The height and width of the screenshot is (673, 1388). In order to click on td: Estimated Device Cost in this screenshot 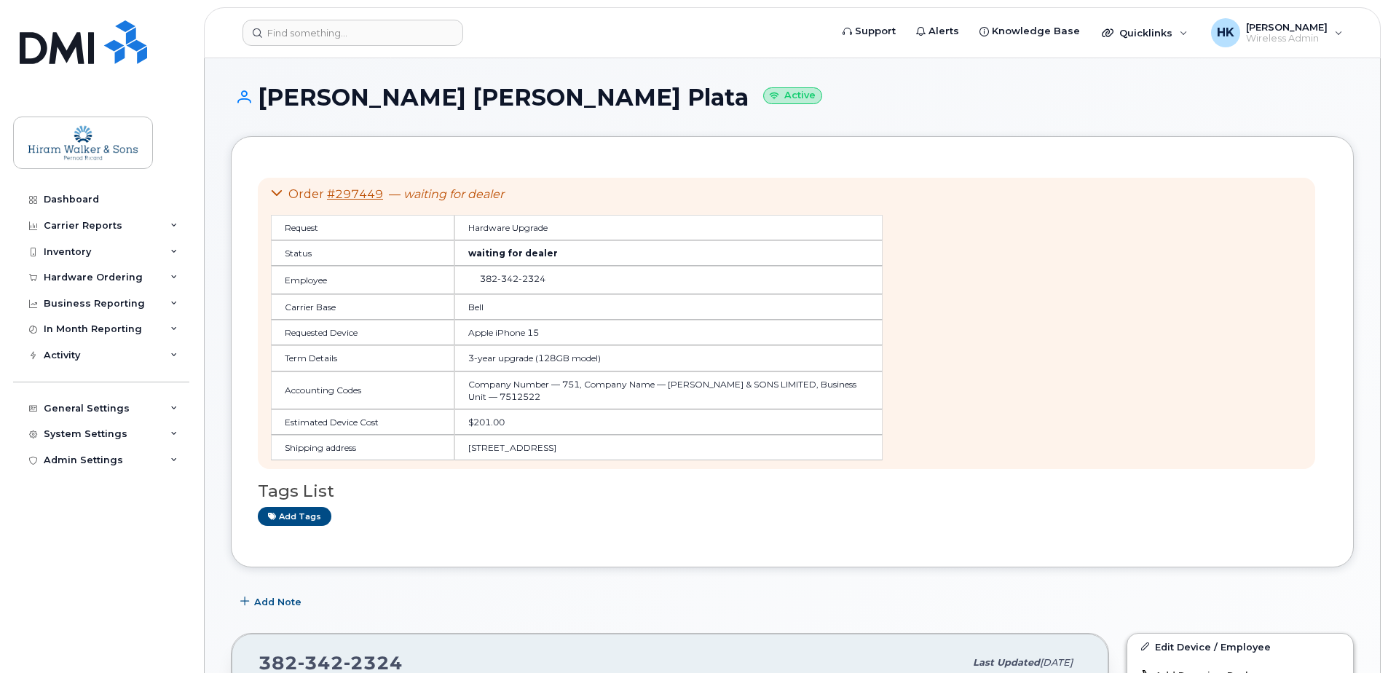, I will do `click(363, 422)`.